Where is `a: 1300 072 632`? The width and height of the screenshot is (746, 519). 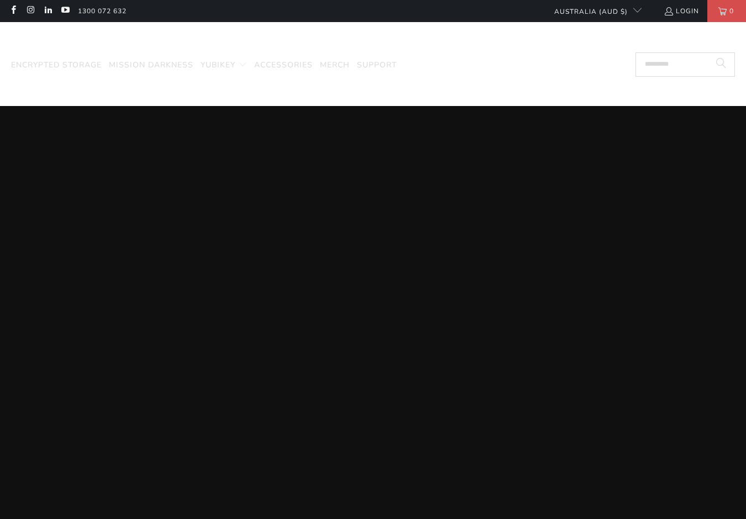 a: 1300 072 632 is located at coordinates (102, 11).